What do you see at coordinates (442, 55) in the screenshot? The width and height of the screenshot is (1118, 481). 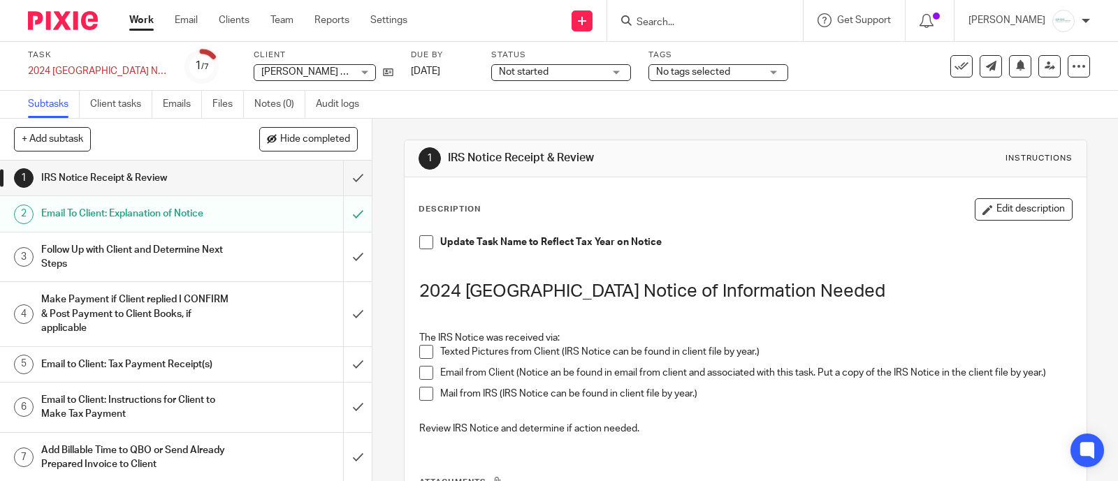 I see `label: Due by` at bounding box center [442, 55].